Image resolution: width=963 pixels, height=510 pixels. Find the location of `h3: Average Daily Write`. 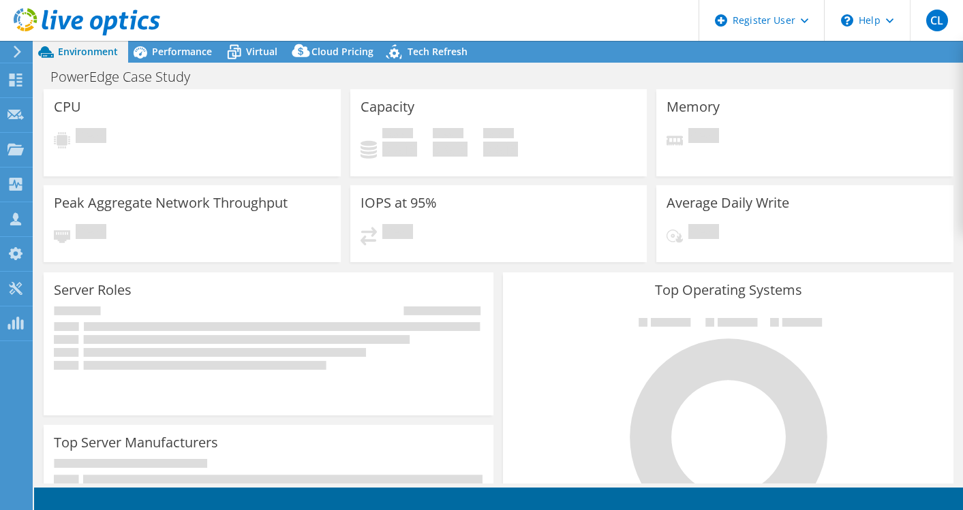

h3: Average Daily Write is located at coordinates (728, 203).